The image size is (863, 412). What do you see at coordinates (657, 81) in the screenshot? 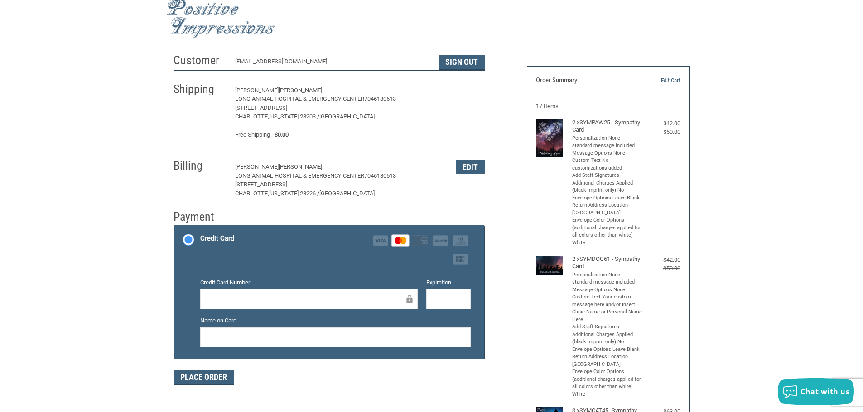
I see `a: Edit Cart` at bounding box center [657, 81].